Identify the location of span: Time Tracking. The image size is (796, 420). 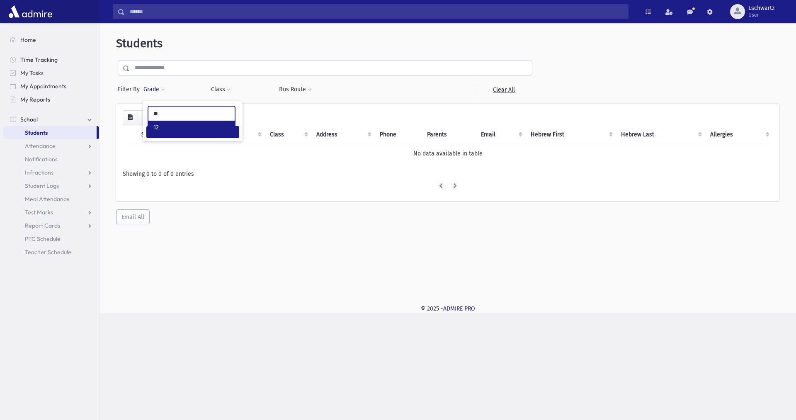
(39, 60).